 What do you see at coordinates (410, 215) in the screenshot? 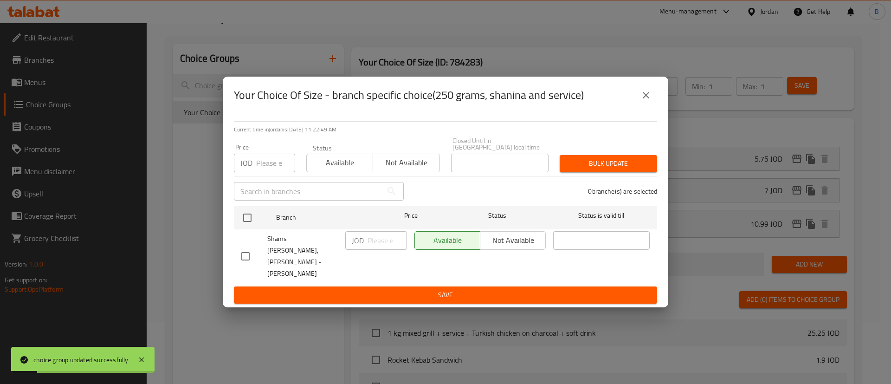
I see `span: Price` at bounding box center [410, 215].